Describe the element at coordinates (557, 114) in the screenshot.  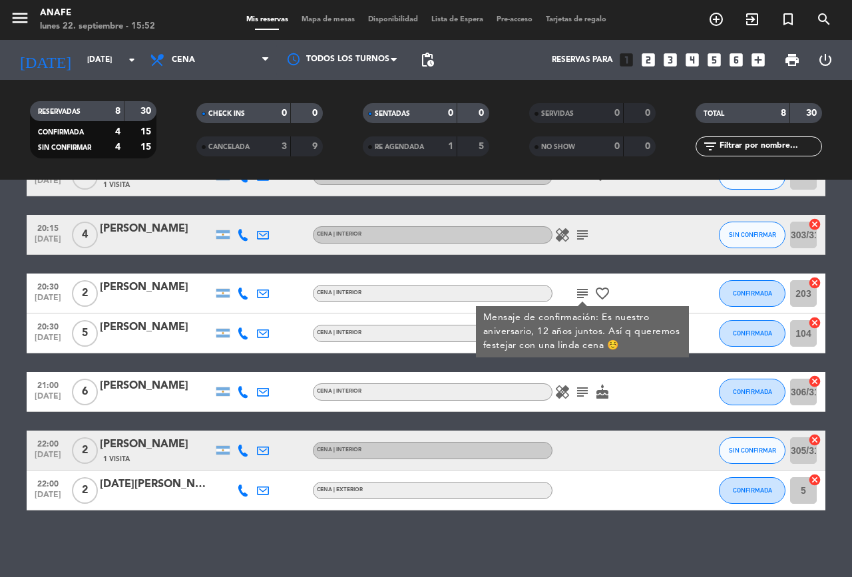
I see `span: SERVIDAS` at that location.